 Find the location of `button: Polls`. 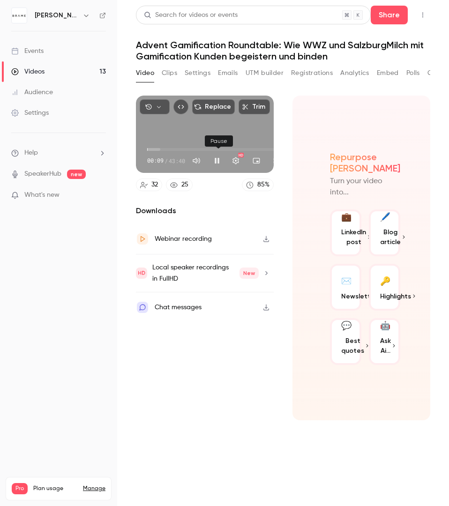

button: Polls is located at coordinates (413, 73).